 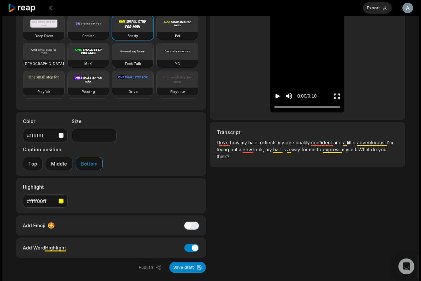 What do you see at coordinates (313, 149) in the screenshot?
I see `span: me` at bounding box center [313, 149].